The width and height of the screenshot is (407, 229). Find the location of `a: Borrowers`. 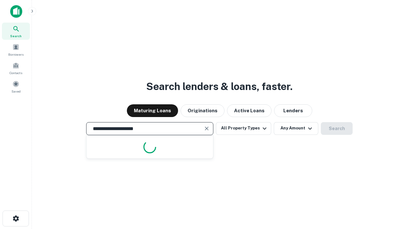

a: Borrowers is located at coordinates (16, 50).